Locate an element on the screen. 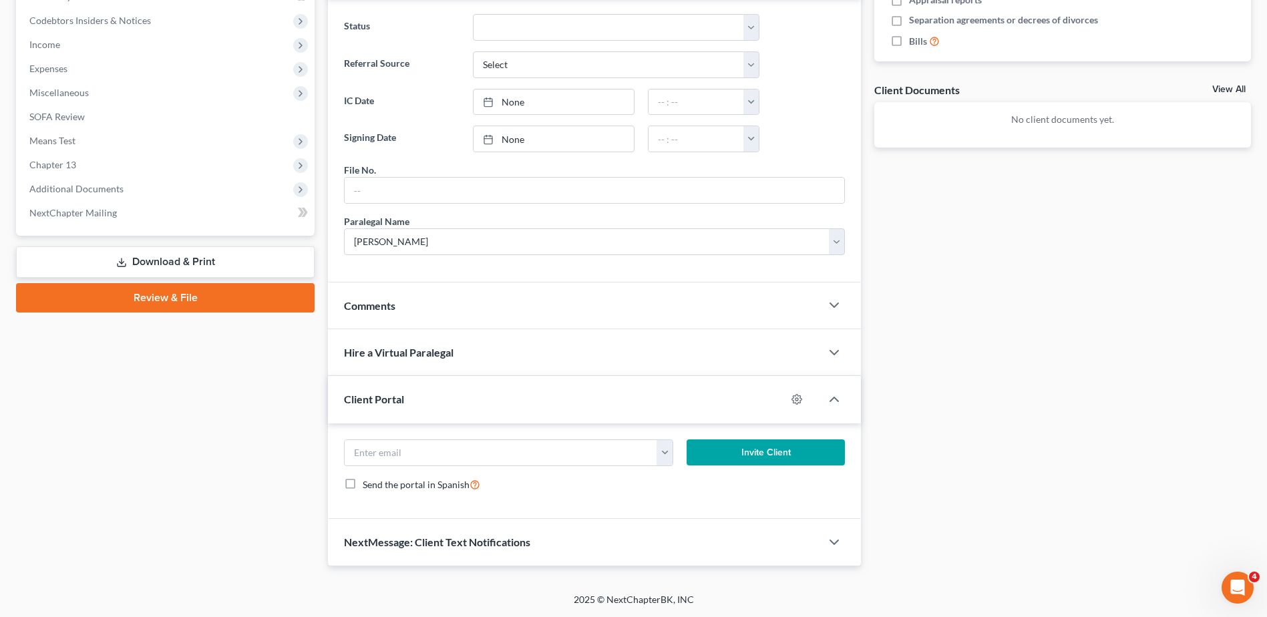 This screenshot has height=617, width=1267. span: Separation agreements or decrees of divorces is located at coordinates (1003, 20).